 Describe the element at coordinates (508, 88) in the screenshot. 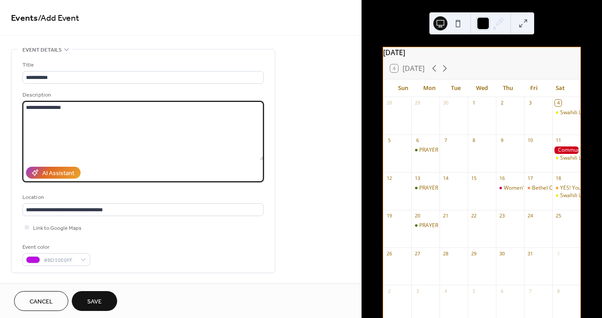

I see `div: Thu` at that location.